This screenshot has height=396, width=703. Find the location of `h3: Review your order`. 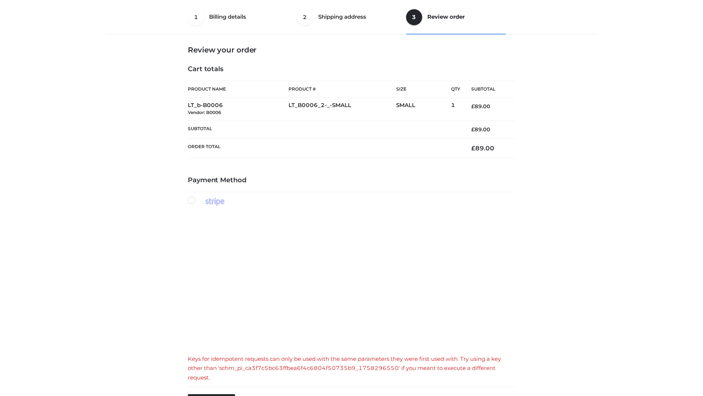

h3: Review your order is located at coordinates (352, 50).